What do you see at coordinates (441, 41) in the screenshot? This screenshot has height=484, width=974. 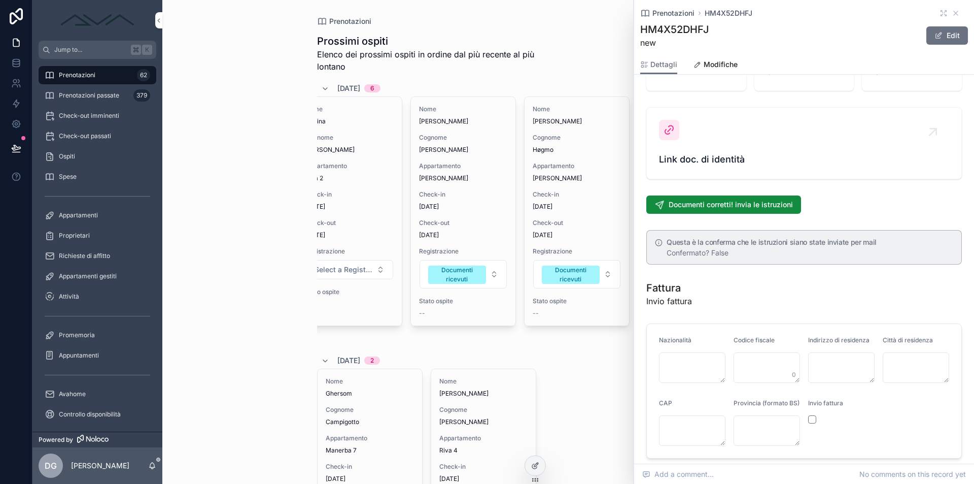 I see `h1: Prossimi ospiti` at bounding box center [441, 41].